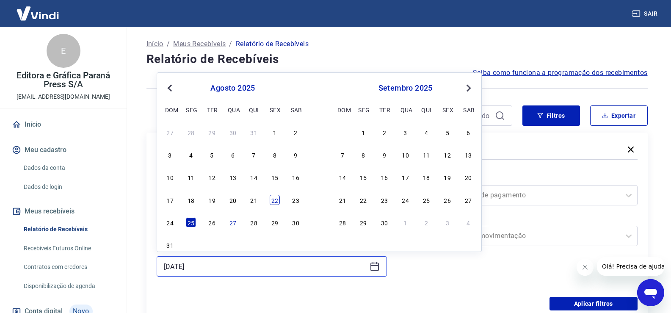 The image size is (671, 313). Describe the element at coordinates (63, 211) in the screenshot. I see `button: Meus recebíveis` at that location.